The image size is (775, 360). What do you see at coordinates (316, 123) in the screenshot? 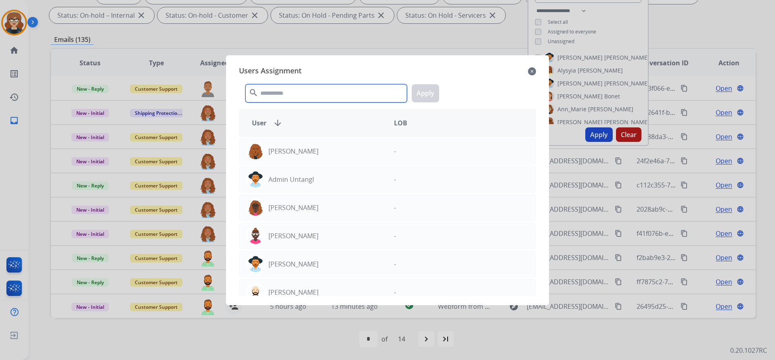
I see `div: User` at bounding box center [316, 123].